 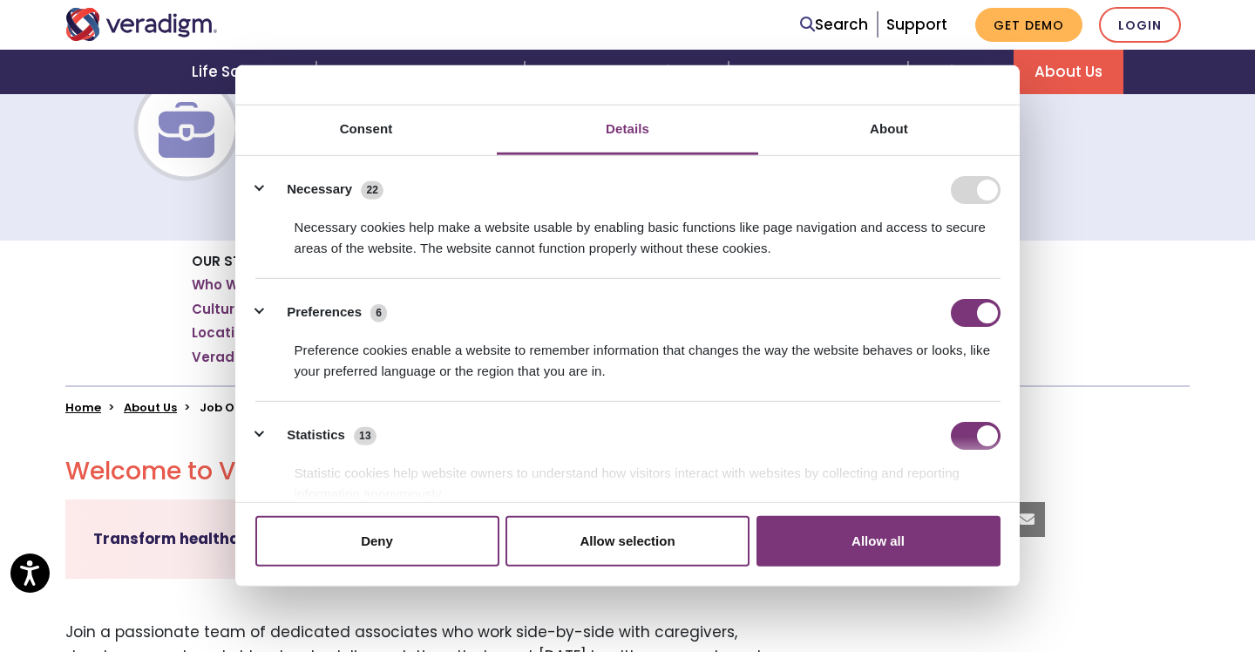 What do you see at coordinates (917, 24) in the screenshot?
I see `a: Support` at bounding box center [917, 24].